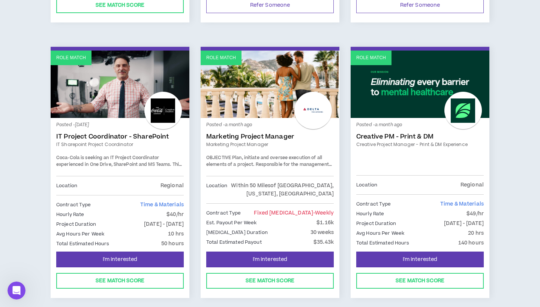  What do you see at coordinates (176, 234) in the screenshot?
I see `p: 10 hrs` at bounding box center [176, 234].